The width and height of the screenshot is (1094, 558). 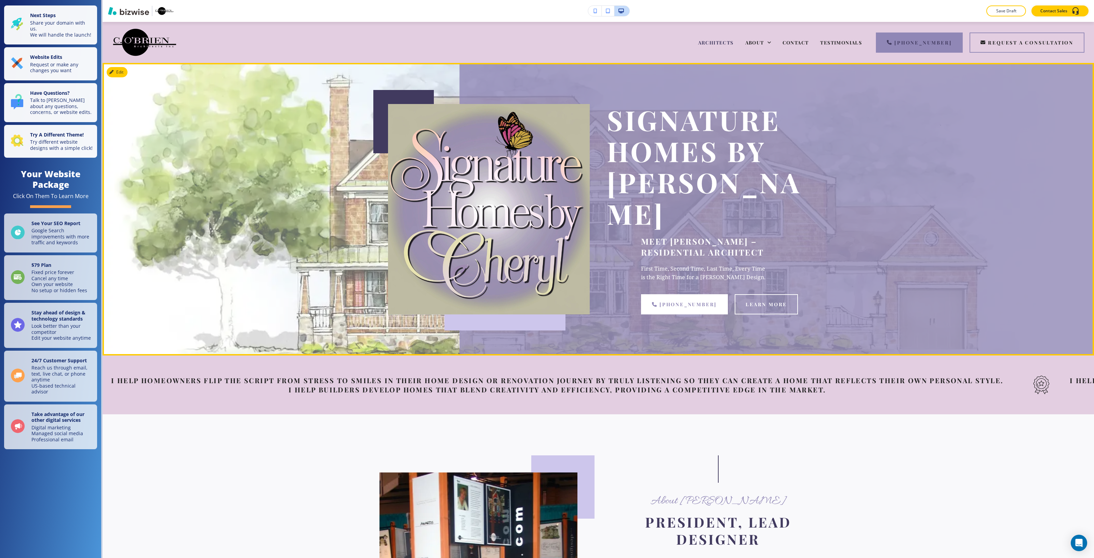 I want to click on a: Stay ahead of design & technology standardsLook better than your competitorEdit your website anytime, so click(x=51, y=325).